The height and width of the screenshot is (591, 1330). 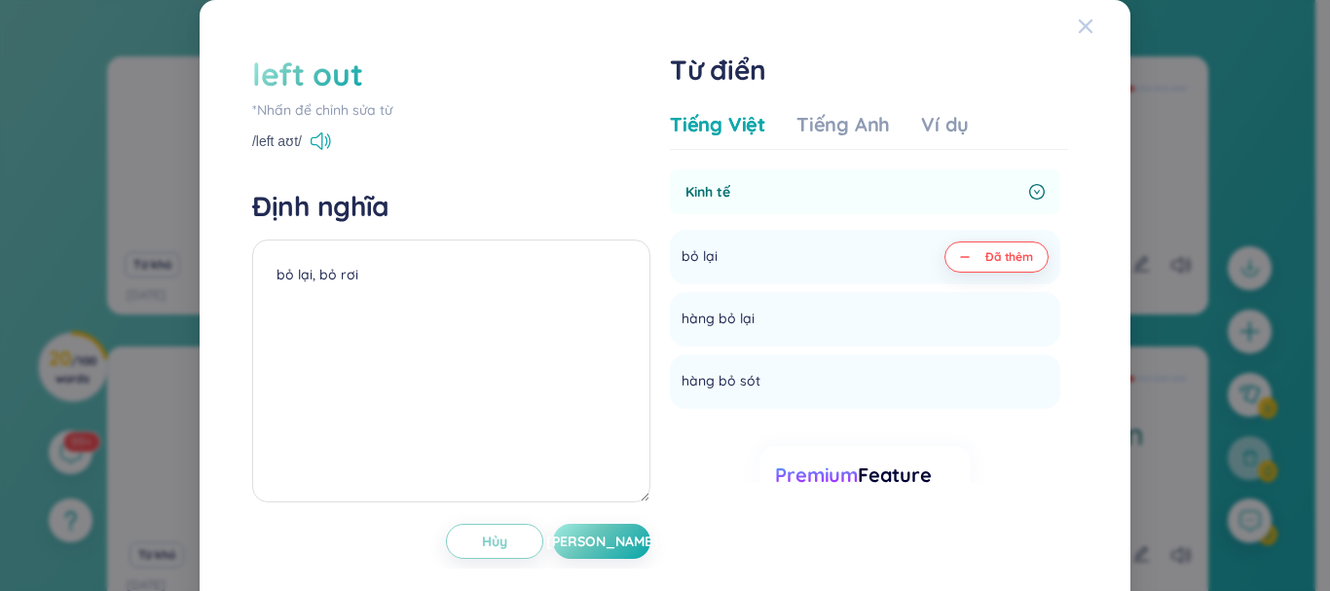 I want to click on div: Tiếng Anh, so click(x=843, y=125).